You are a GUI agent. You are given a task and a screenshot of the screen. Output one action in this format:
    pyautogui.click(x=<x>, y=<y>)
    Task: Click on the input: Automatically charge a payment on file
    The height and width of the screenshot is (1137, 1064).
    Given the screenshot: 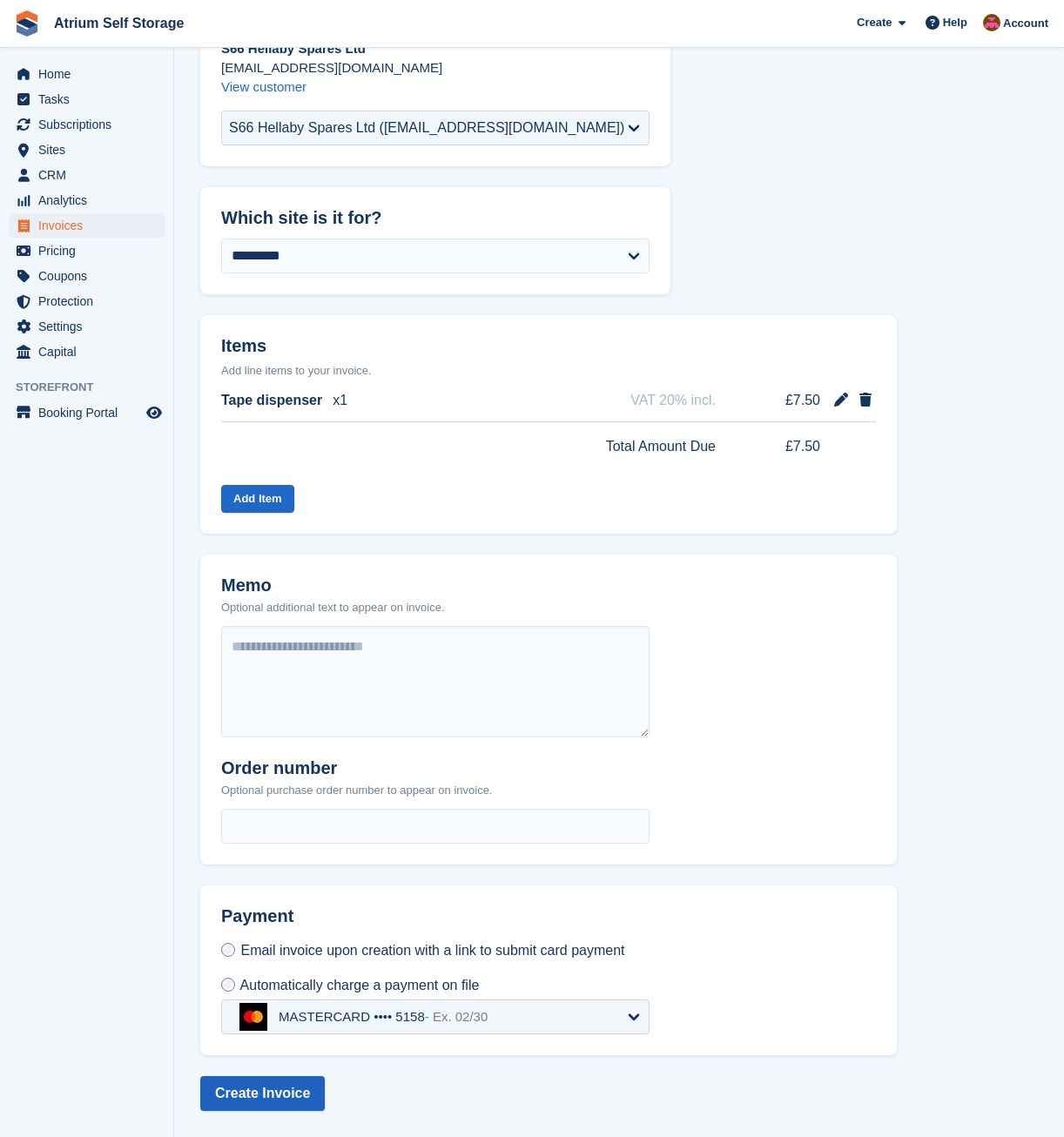 What is the action you would take?
    pyautogui.click(x=228, y=985)
    